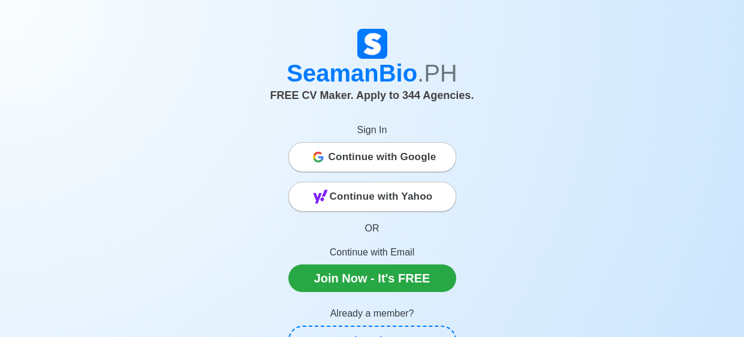 The height and width of the screenshot is (337, 744). I want to click on span: FREE CV Maker. Apply to 344 Agencies., so click(372, 95).